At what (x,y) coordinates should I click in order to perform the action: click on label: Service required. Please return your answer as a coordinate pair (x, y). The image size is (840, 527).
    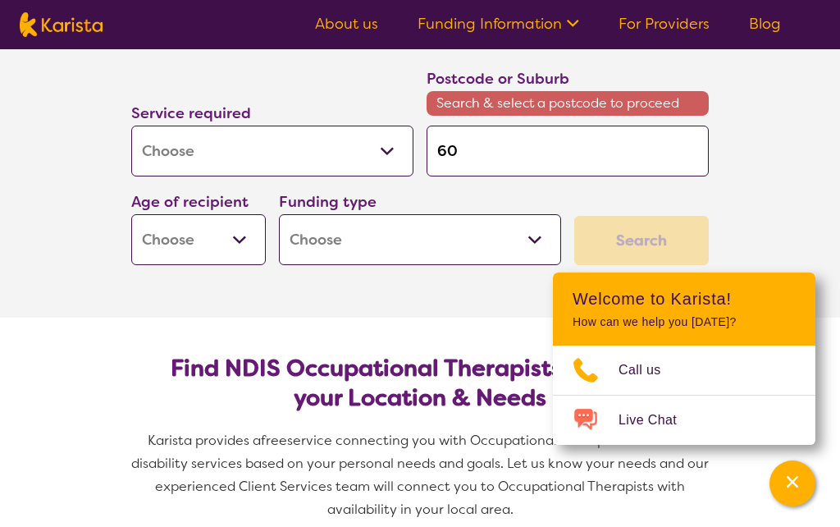
    Looking at the image, I should click on (191, 113).